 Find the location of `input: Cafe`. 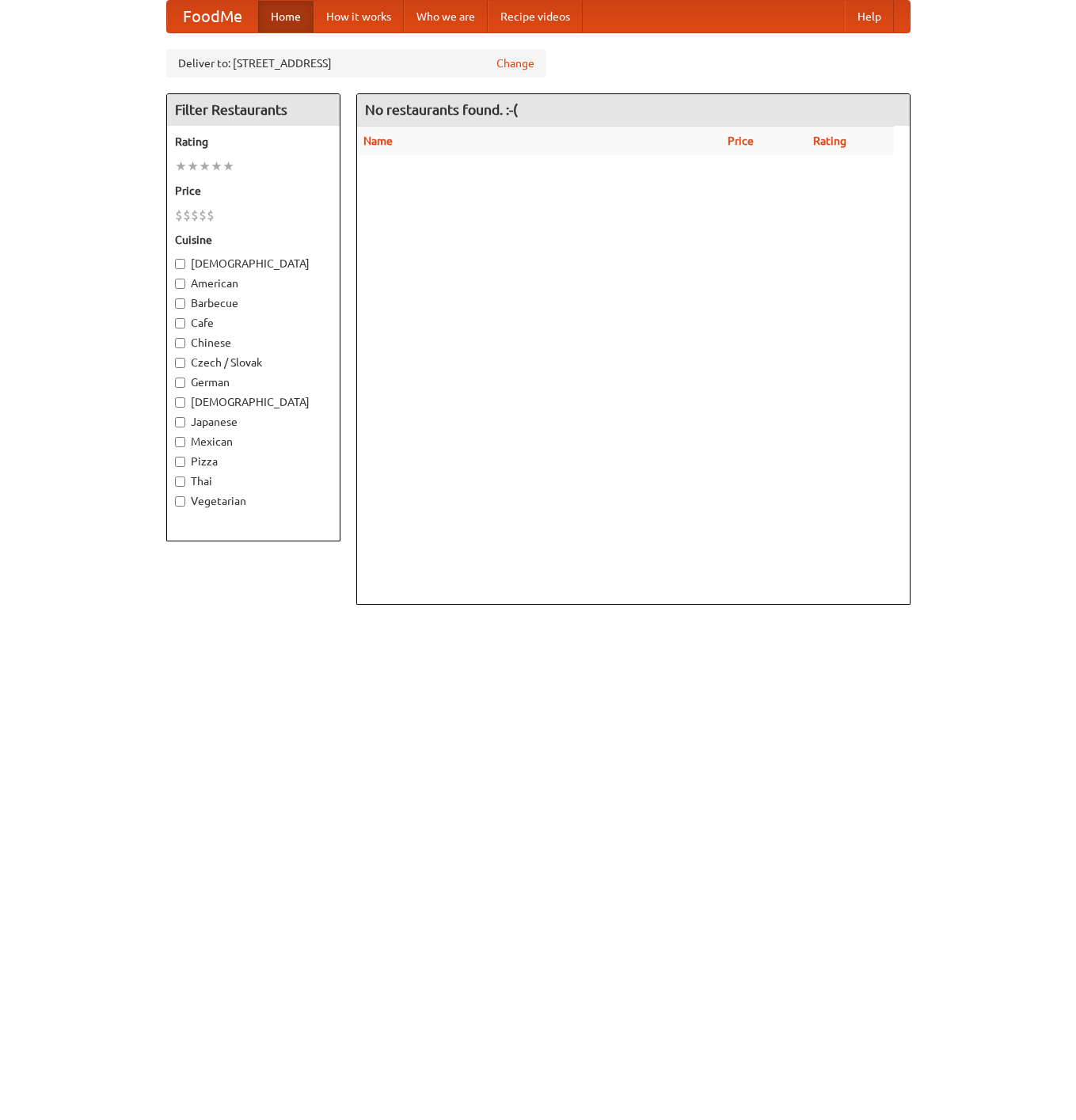

input: Cafe is located at coordinates (180, 323).